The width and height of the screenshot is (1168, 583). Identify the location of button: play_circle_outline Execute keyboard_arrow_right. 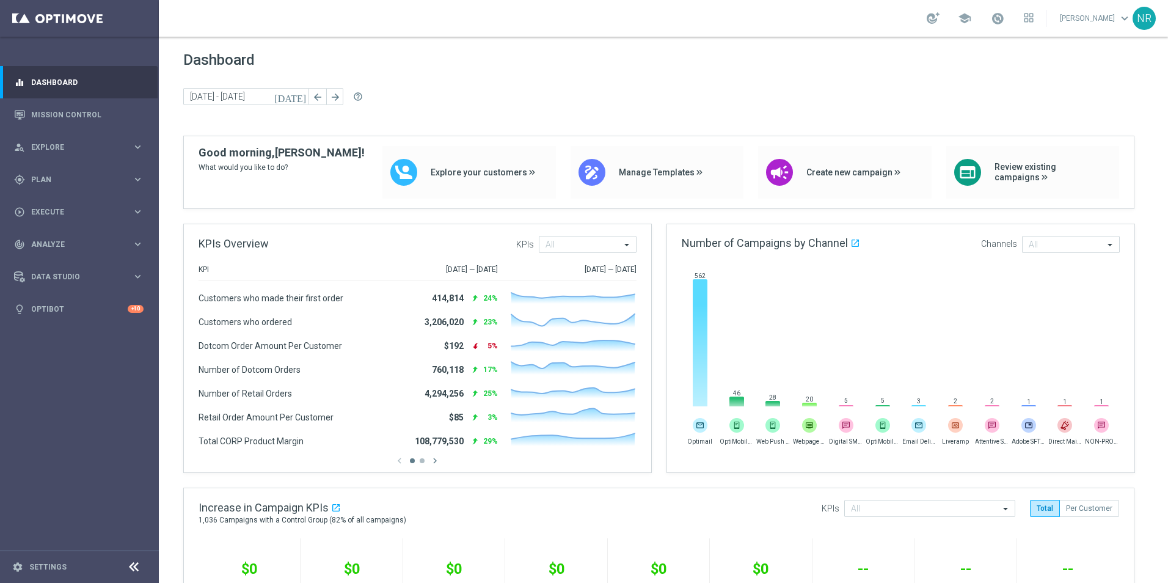
(79, 212).